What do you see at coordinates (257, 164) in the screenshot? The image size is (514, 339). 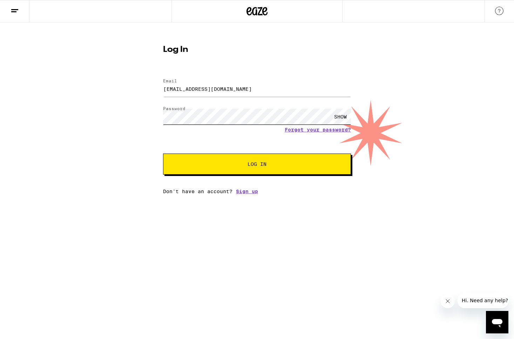 I see `button: Log In` at bounding box center [257, 164].